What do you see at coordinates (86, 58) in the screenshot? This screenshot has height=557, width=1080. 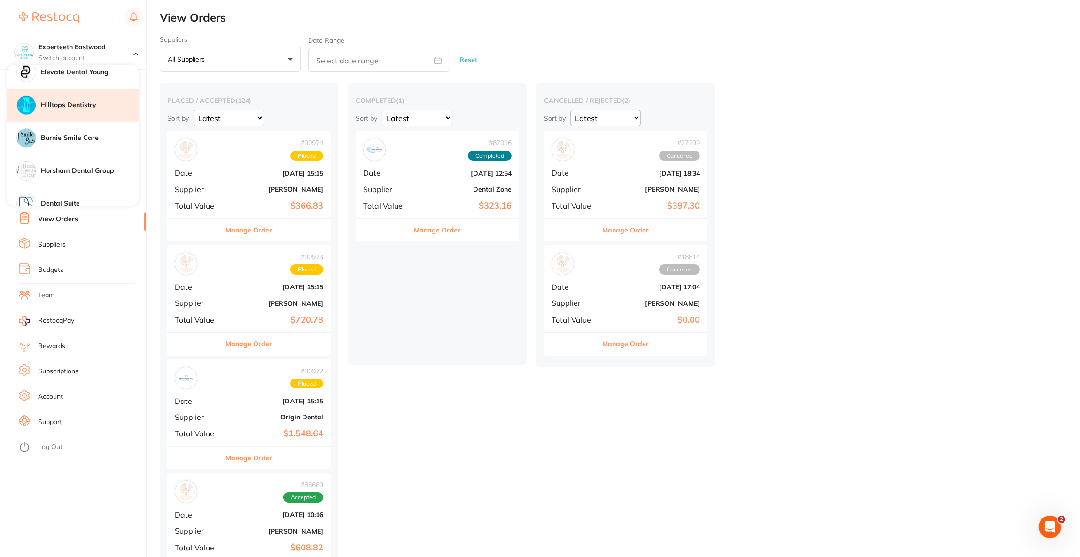 I see `p: Switch account` at bounding box center [86, 58].